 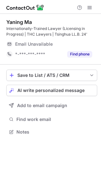 I want to click on div: Internationally-Trained Lawyer (Licensing in Progress) | THC Lawyers | Tsinghua LL.B. 24’, so click(x=52, y=32).